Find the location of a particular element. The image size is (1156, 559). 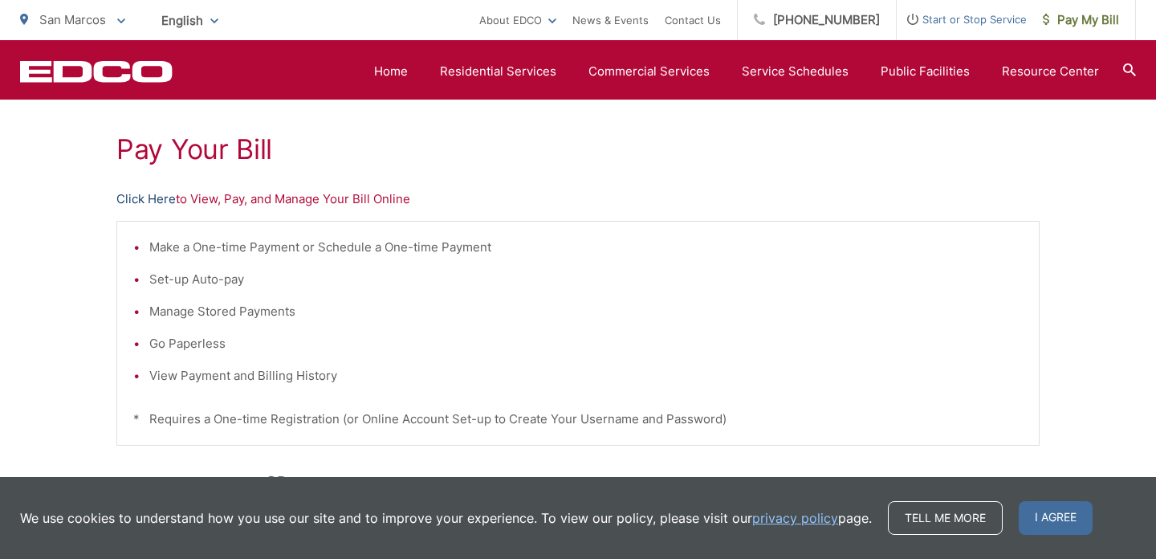

li: Manage Stored Payments is located at coordinates (586, 312).